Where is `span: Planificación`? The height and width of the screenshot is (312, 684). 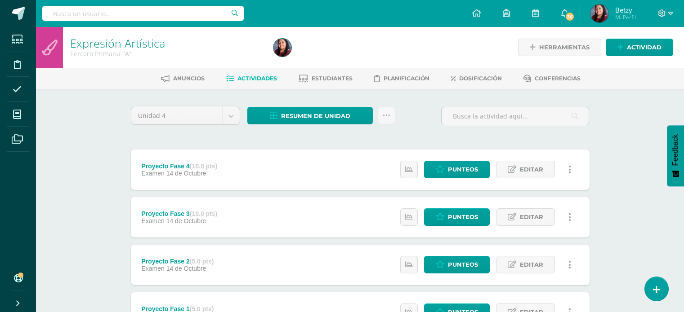
span: Planificación is located at coordinates (406, 78).